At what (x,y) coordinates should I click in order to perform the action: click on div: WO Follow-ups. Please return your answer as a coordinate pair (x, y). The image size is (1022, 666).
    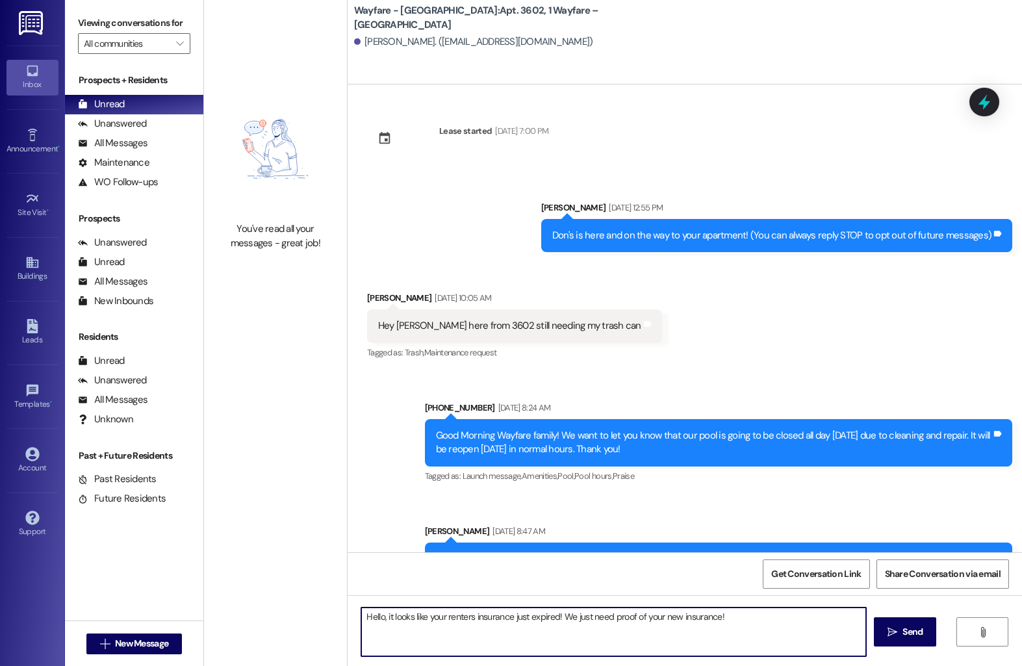
    Looking at the image, I should click on (118, 182).